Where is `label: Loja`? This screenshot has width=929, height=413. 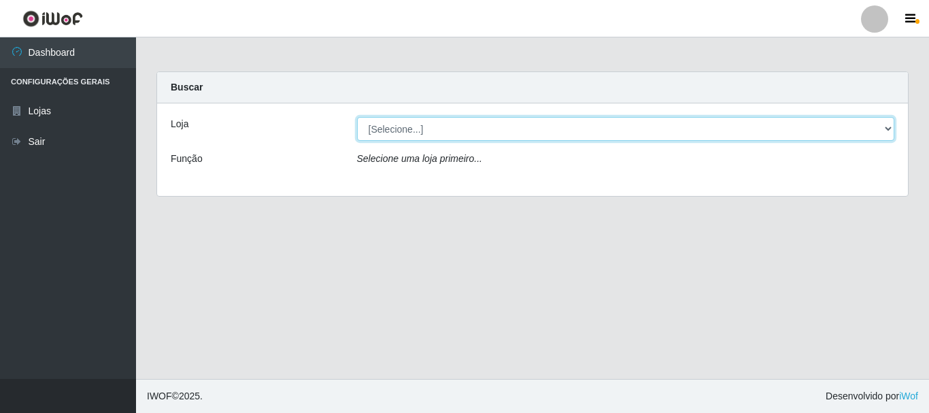
label: Loja is located at coordinates (180, 124).